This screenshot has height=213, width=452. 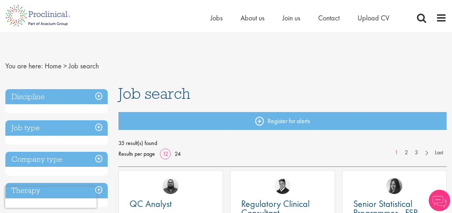 I want to click on a: Heidi Hennigan, so click(x=394, y=186).